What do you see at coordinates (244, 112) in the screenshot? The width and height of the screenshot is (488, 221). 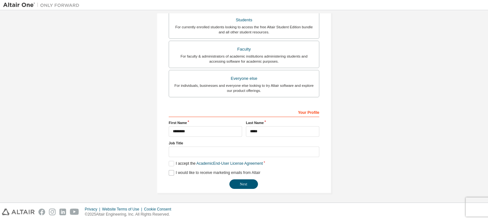 I see `div: Your Profile` at bounding box center [244, 112].